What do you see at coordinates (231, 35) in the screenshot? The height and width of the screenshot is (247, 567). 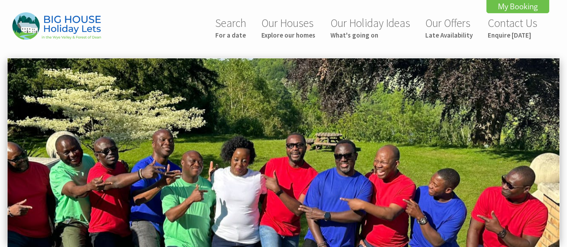 I see `small: For a date` at bounding box center [231, 35].